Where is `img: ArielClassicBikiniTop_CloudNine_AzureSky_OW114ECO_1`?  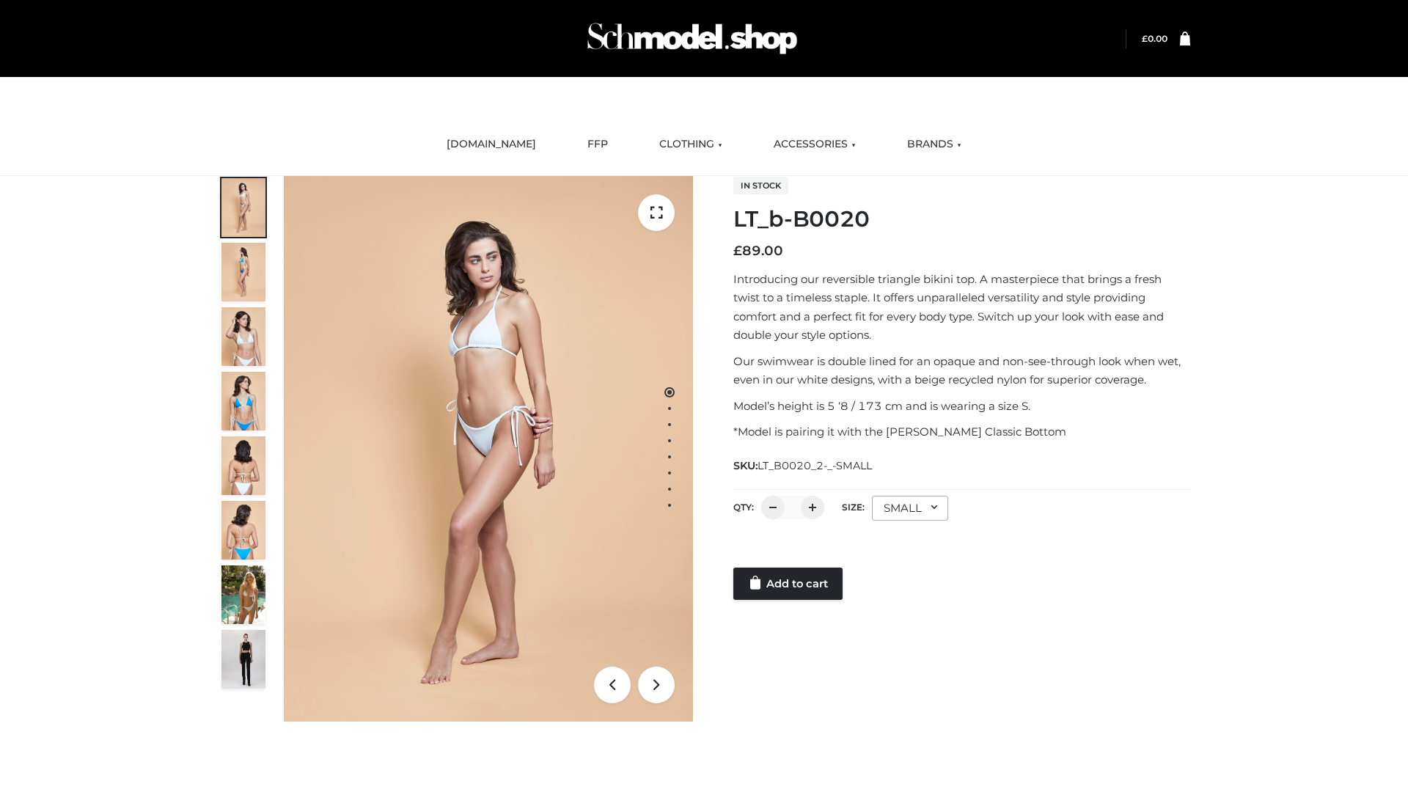
img: ArielClassicBikiniTop_CloudNine_AzureSky_OW114ECO_1 is located at coordinates (488, 449).